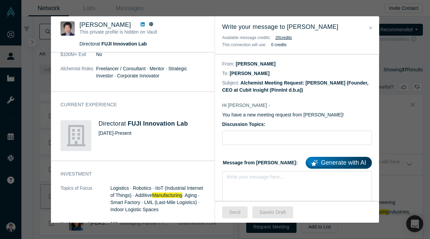 Image resolution: width=430 pixels, height=239 pixels. What do you see at coordinates (235, 213) in the screenshot?
I see `button: Send` at bounding box center [235, 213].